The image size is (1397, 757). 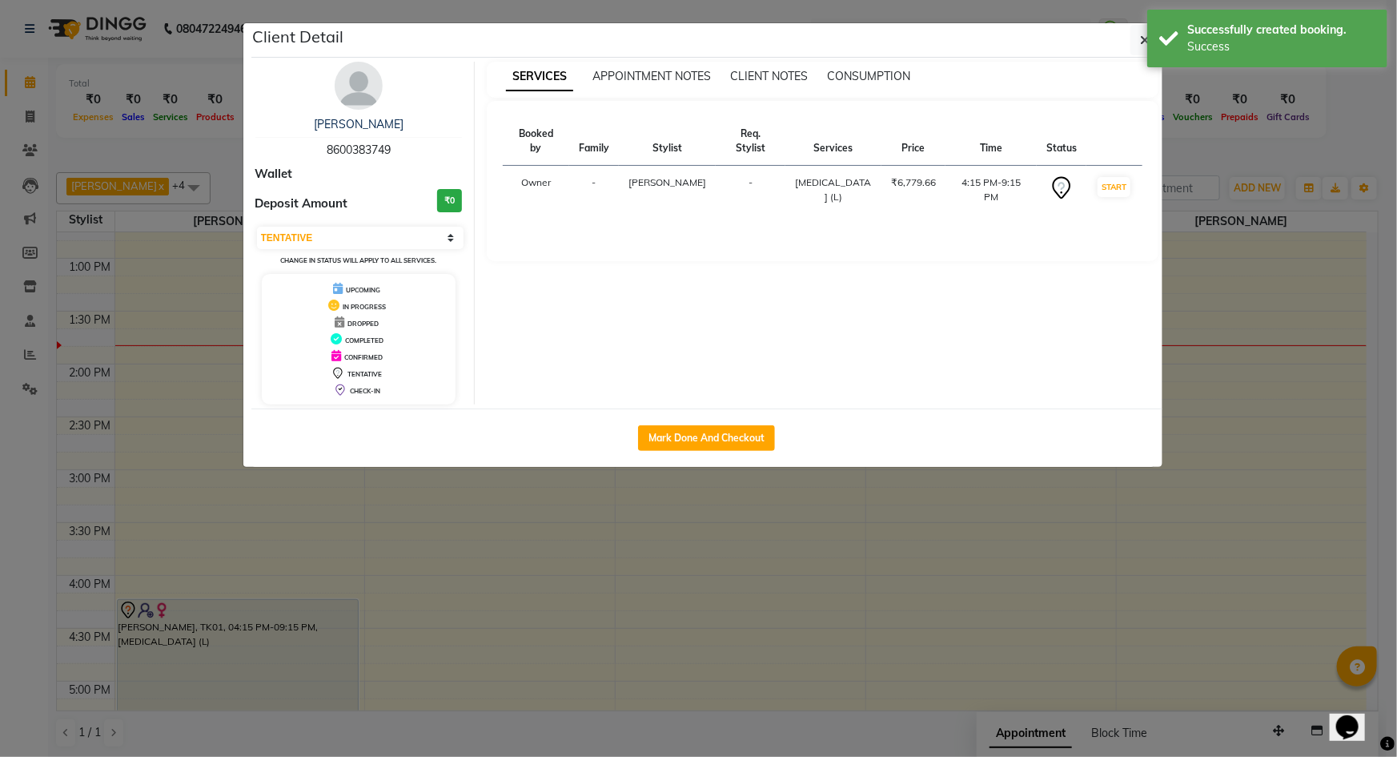 I want to click on button: START, so click(x=1114, y=187).